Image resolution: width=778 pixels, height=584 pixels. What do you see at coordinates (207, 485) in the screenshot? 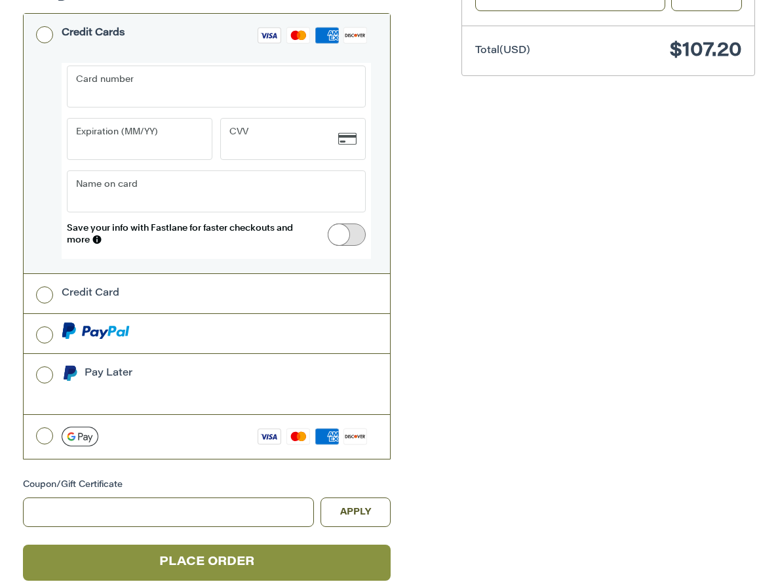
I see `div: Coupon/Gift Certificate` at bounding box center [207, 485].